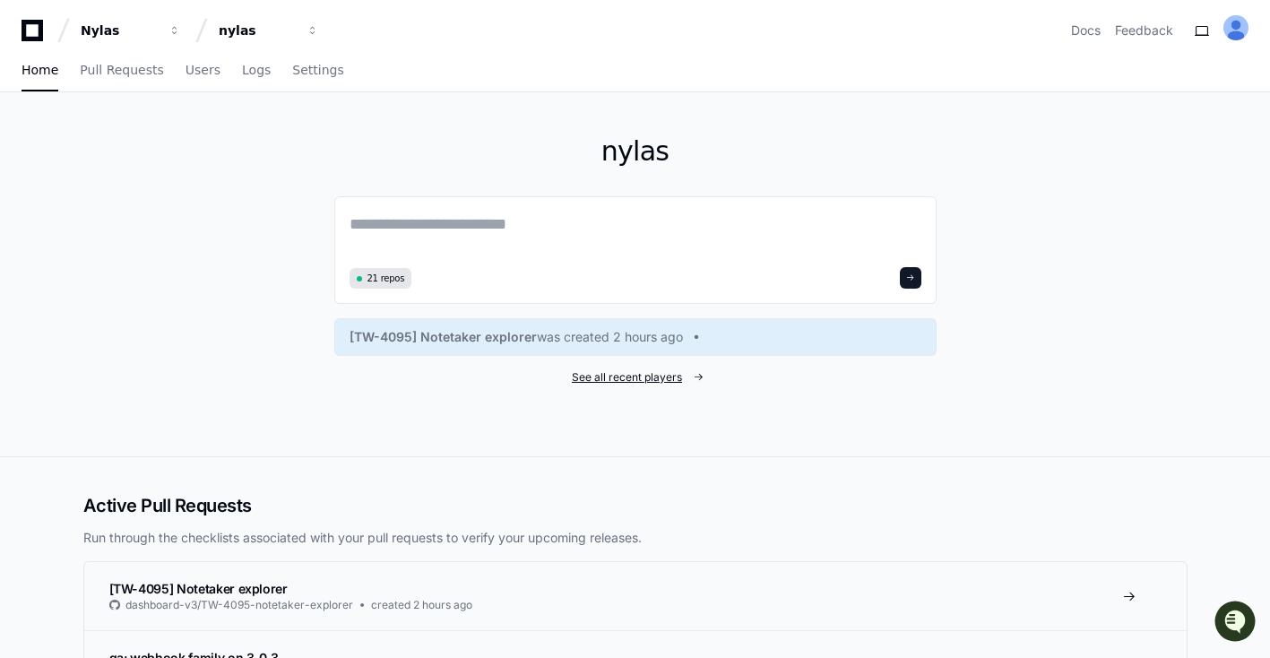 The width and height of the screenshot is (1270, 658). What do you see at coordinates (421, 605) in the screenshot?
I see `span: created 2 hours ago` at bounding box center [421, 605].